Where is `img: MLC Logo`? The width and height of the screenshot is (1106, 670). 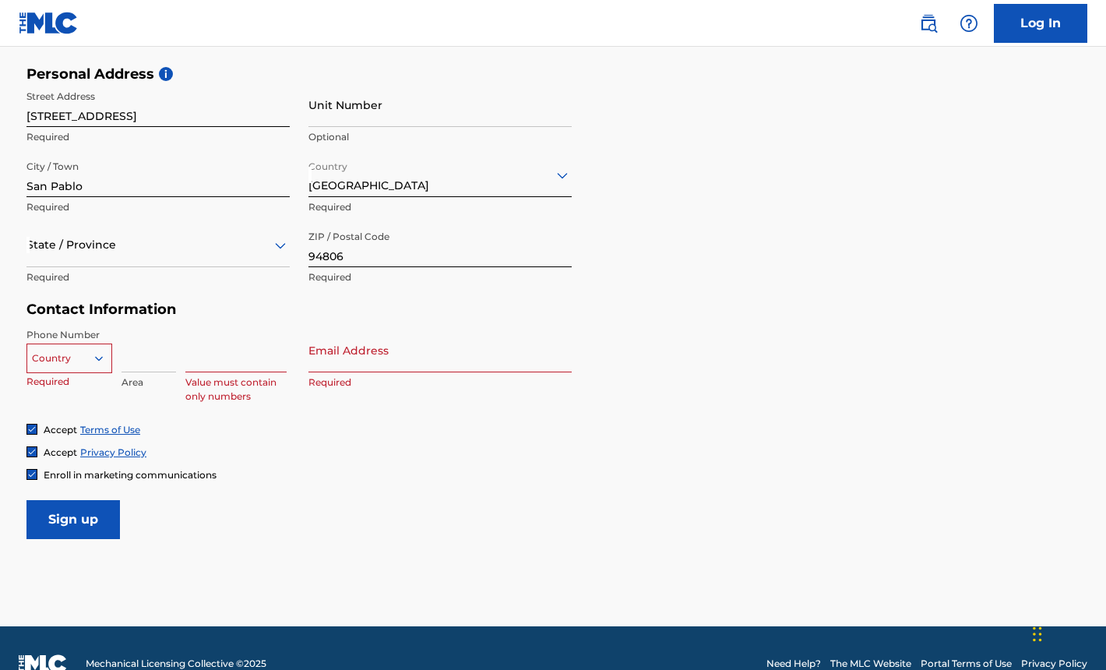 img: MLC Logo is located at coordinates (48, 23).